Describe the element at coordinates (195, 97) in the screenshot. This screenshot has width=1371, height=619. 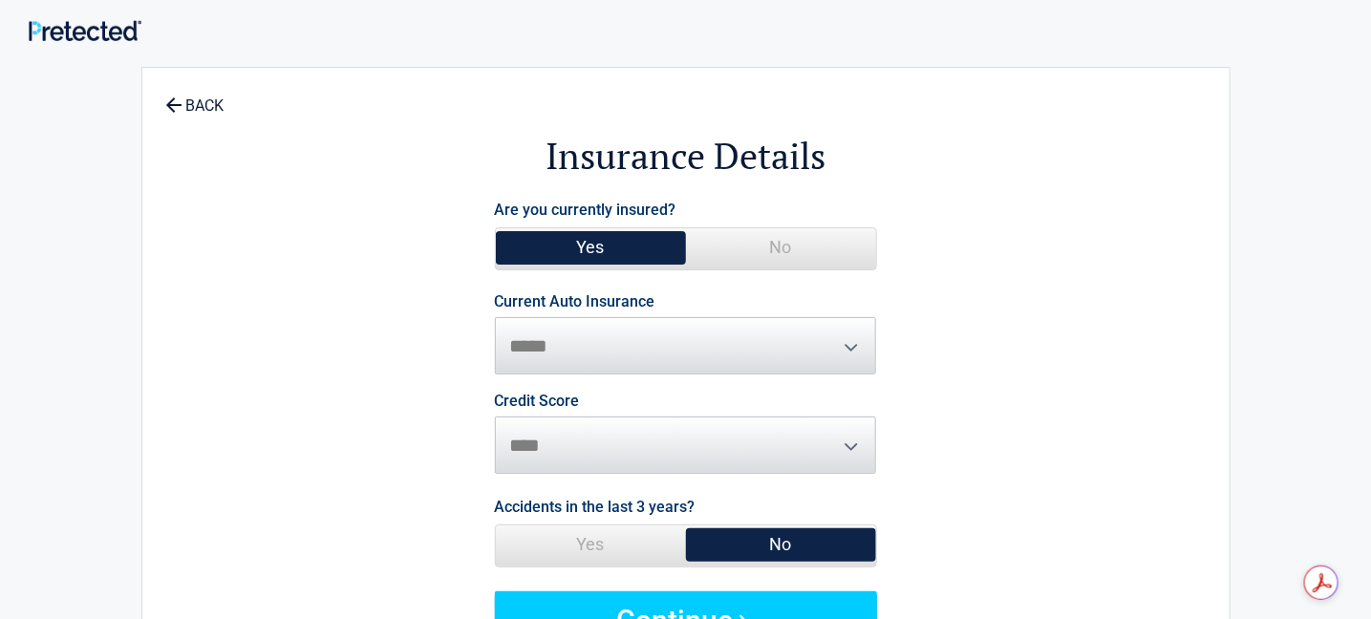
I see `a: BACK` at that location.